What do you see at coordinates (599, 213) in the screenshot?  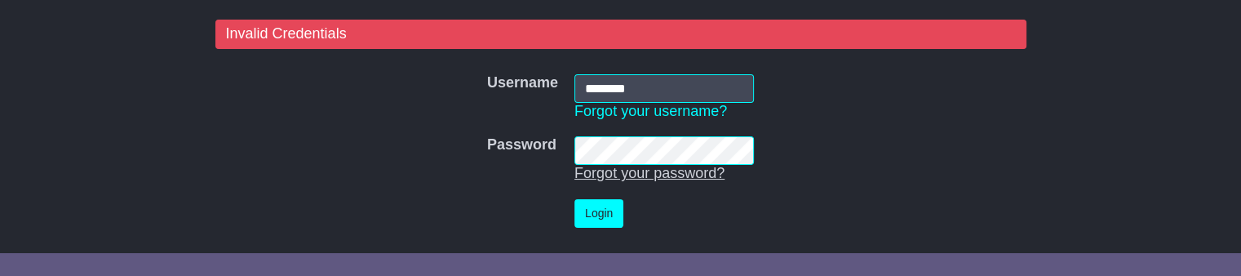 I see `button: Login` at bounding box center [599, 213].